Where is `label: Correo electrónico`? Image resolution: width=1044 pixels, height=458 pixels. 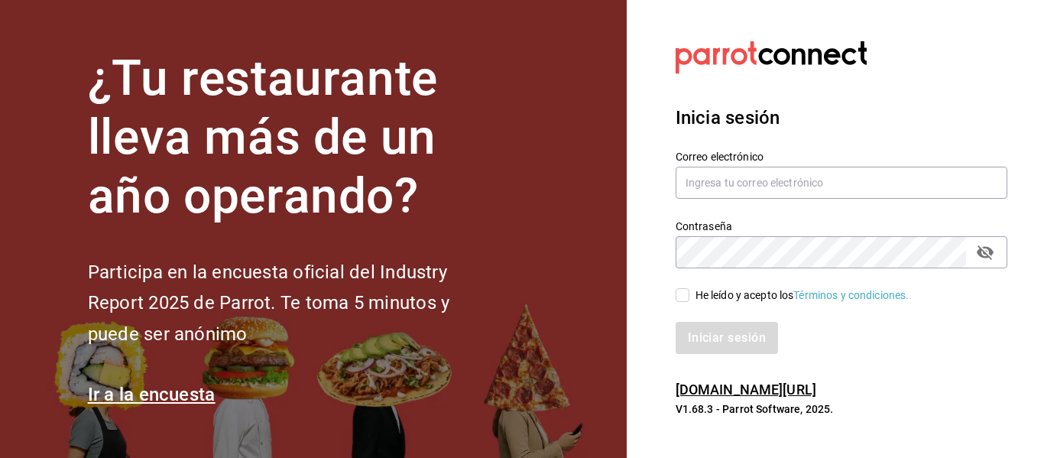
label: Correo electrónico is located at coordinates (841, 157).